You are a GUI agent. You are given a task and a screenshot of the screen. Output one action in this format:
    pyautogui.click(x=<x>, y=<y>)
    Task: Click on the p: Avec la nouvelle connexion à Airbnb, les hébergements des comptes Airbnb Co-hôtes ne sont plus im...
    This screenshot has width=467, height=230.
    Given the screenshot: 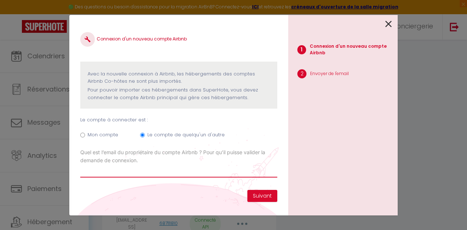 What is the action you would take?
    pyautogui.click(x=179, y=78)
    